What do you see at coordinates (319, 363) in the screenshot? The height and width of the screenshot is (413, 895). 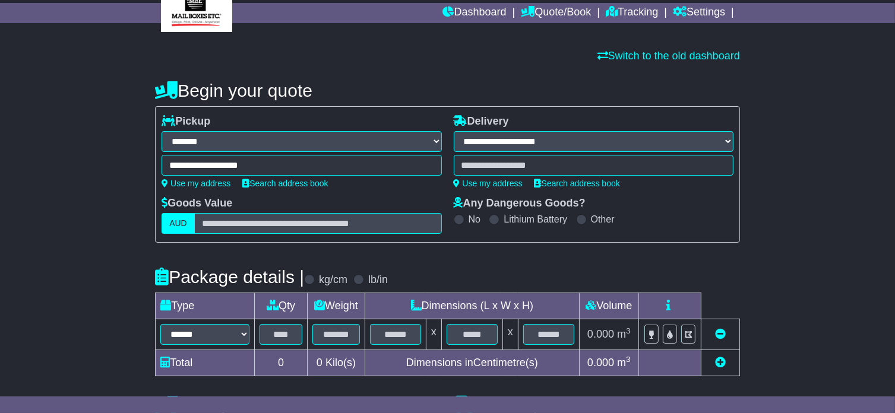 I see `span: 0` at bounding box center [319, 363].